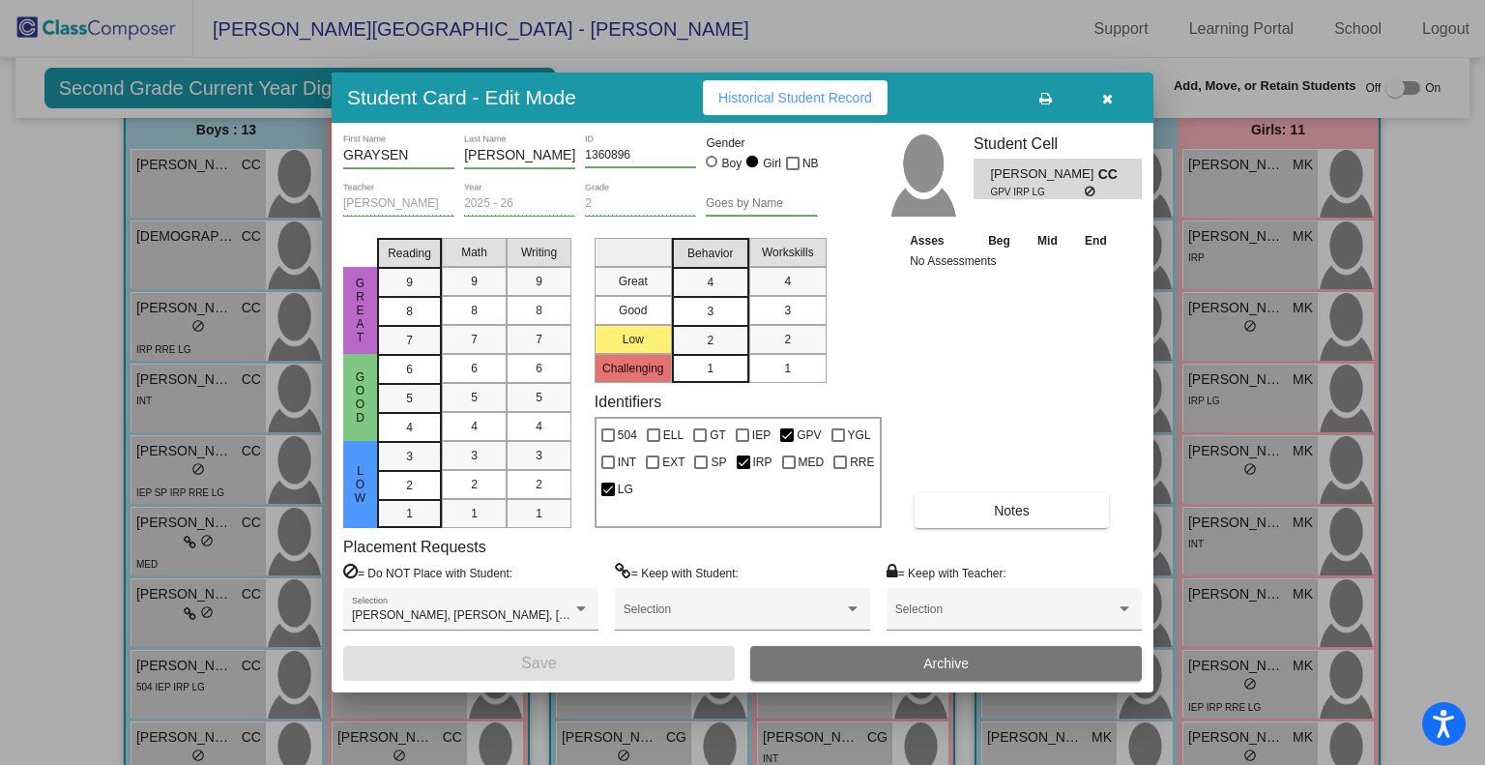 Image resolution: width=1485 pixels, height=765 pixels. What do you see at coordinates (640, 204) in the screenshot?
I see `input: grade` at bounding box center [640, 204].